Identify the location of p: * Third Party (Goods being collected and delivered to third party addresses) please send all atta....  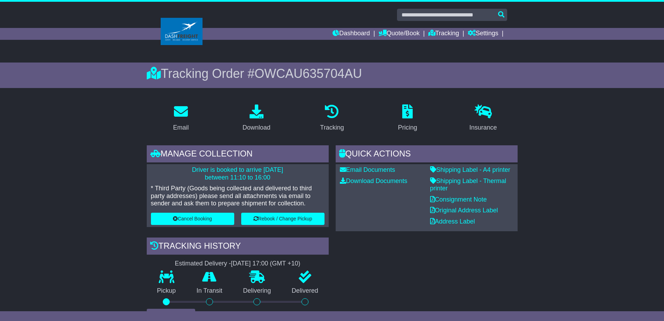
(238, 196).